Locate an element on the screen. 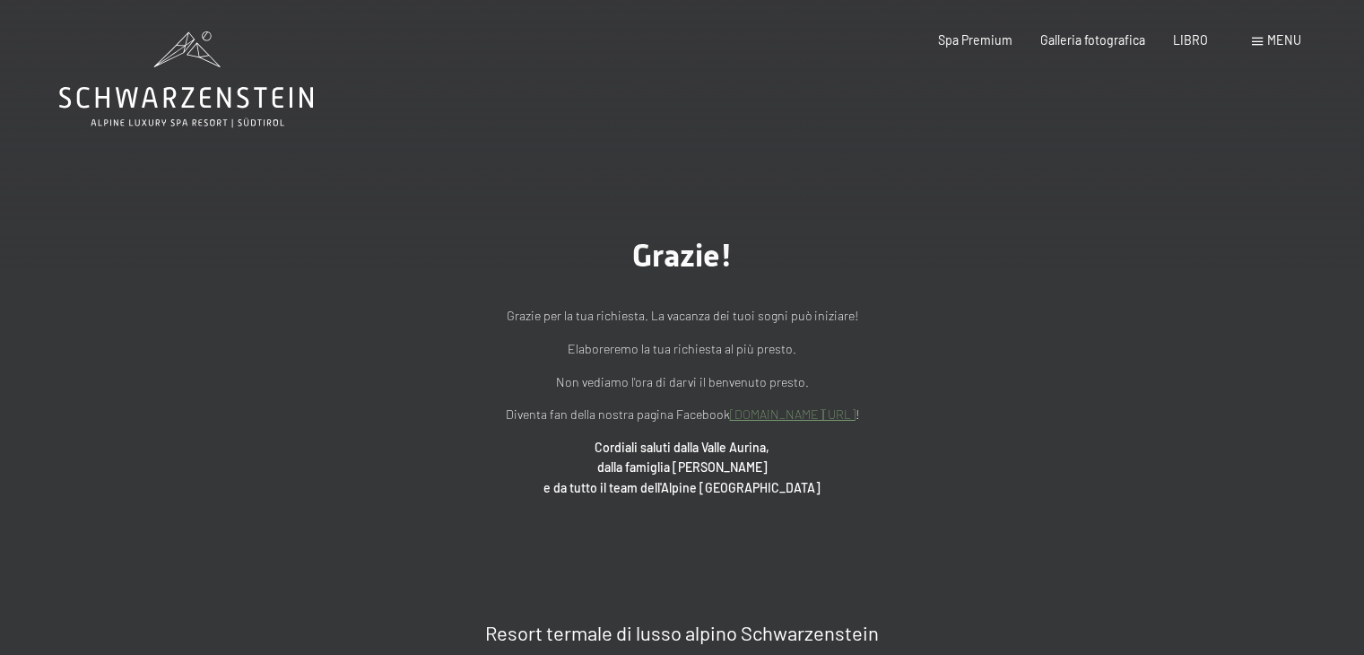 The height and width of the screenshot is (655, 1364). a: Galleria fotografica is located at coordinates (1093, 39).